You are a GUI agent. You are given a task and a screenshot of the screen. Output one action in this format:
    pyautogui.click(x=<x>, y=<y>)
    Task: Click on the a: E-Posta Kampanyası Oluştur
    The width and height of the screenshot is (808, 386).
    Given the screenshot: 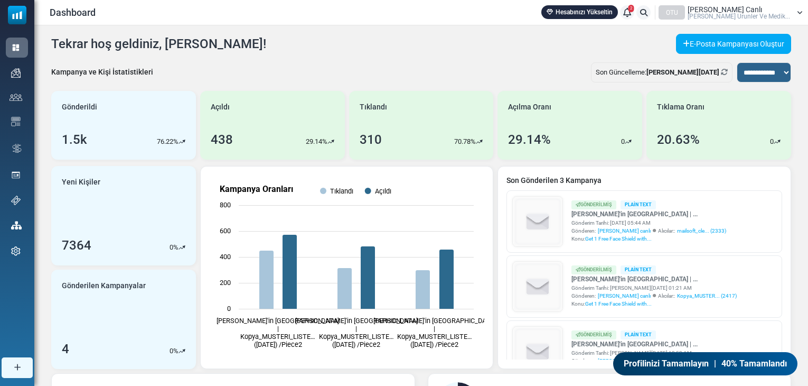 What is the action you would take?
    pyautogui.click(x=734, y=44)
    